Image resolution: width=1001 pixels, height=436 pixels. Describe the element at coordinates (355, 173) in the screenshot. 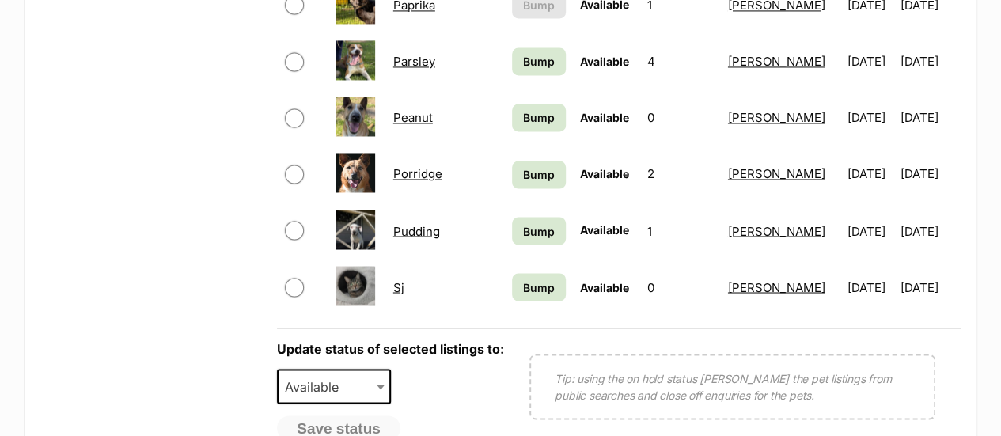

I see `img: Porridge` at that location.